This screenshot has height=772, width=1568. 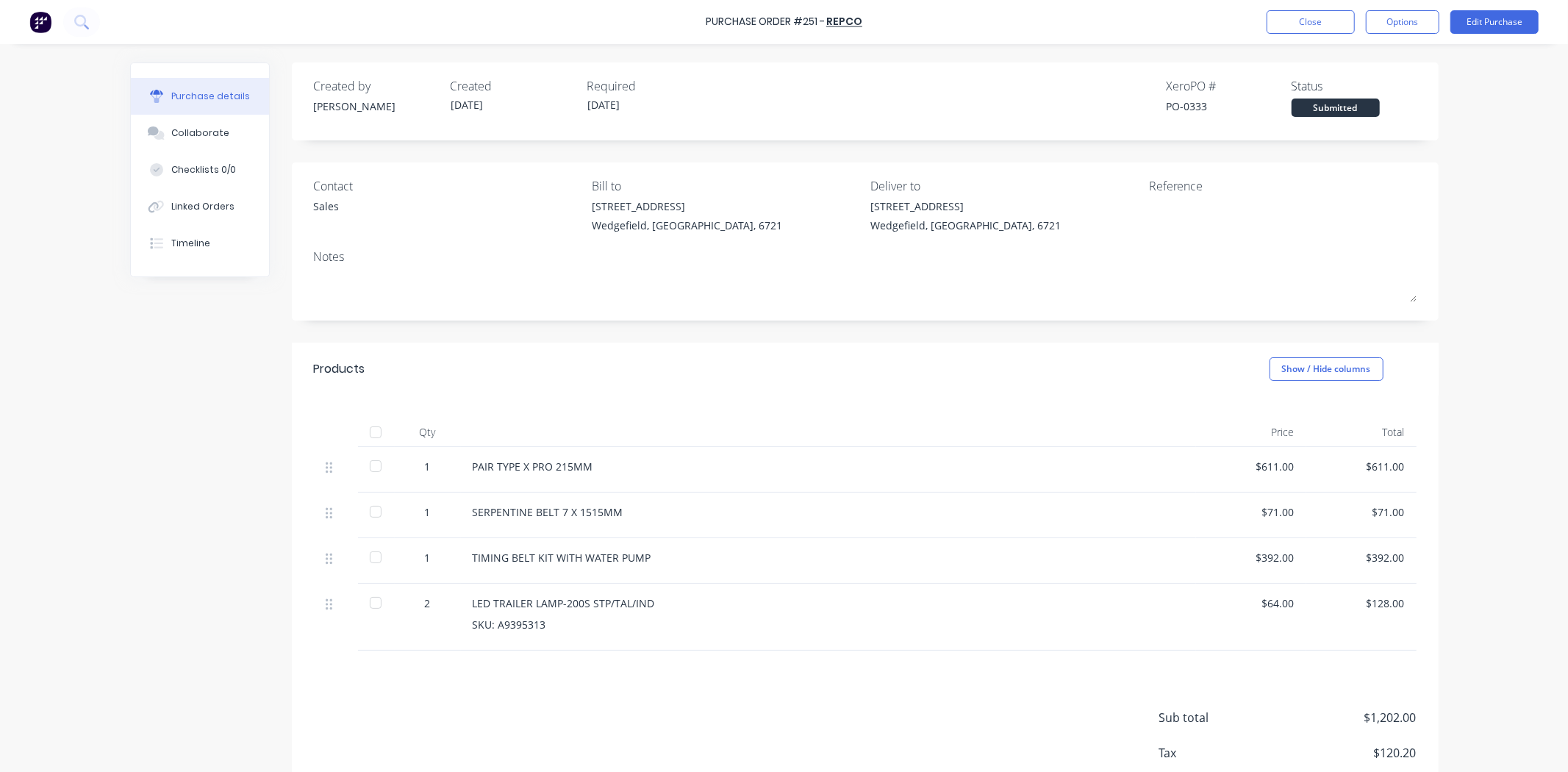 I want to click on button: Show / Hide columns, so click(x=1326, y=369).